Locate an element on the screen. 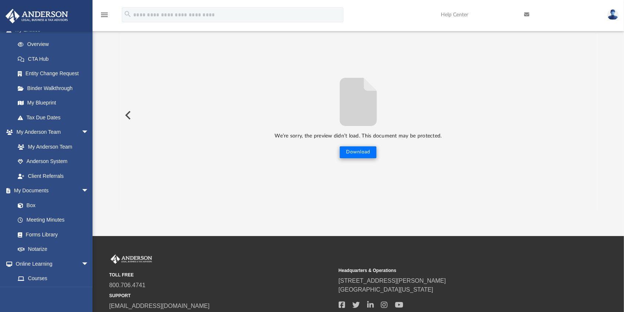 Image resolution: width=624 pixels, height=312 pixels. a: menu is located at coordinates (104, 17).